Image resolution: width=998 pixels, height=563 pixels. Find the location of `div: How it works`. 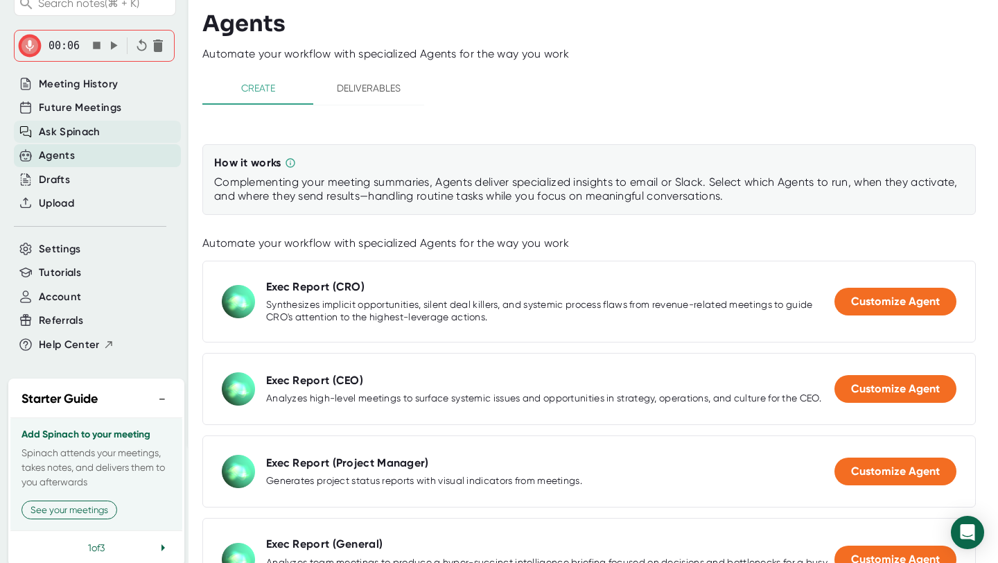

div: How it works is located at coordinates (247, 163).